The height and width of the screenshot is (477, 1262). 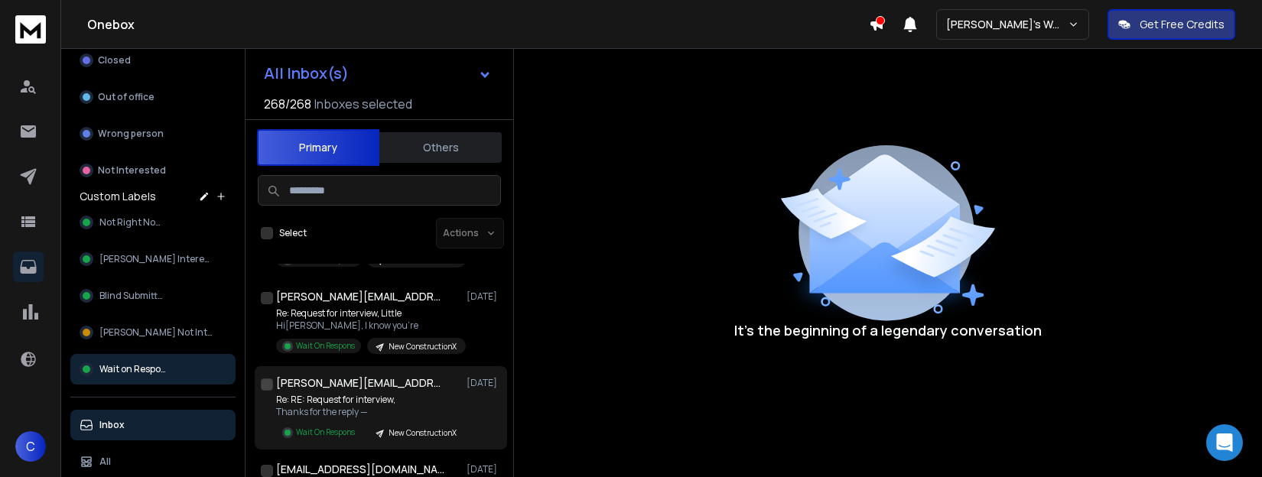 I want to click on button: Wrong person, so click(x=153, y=134).